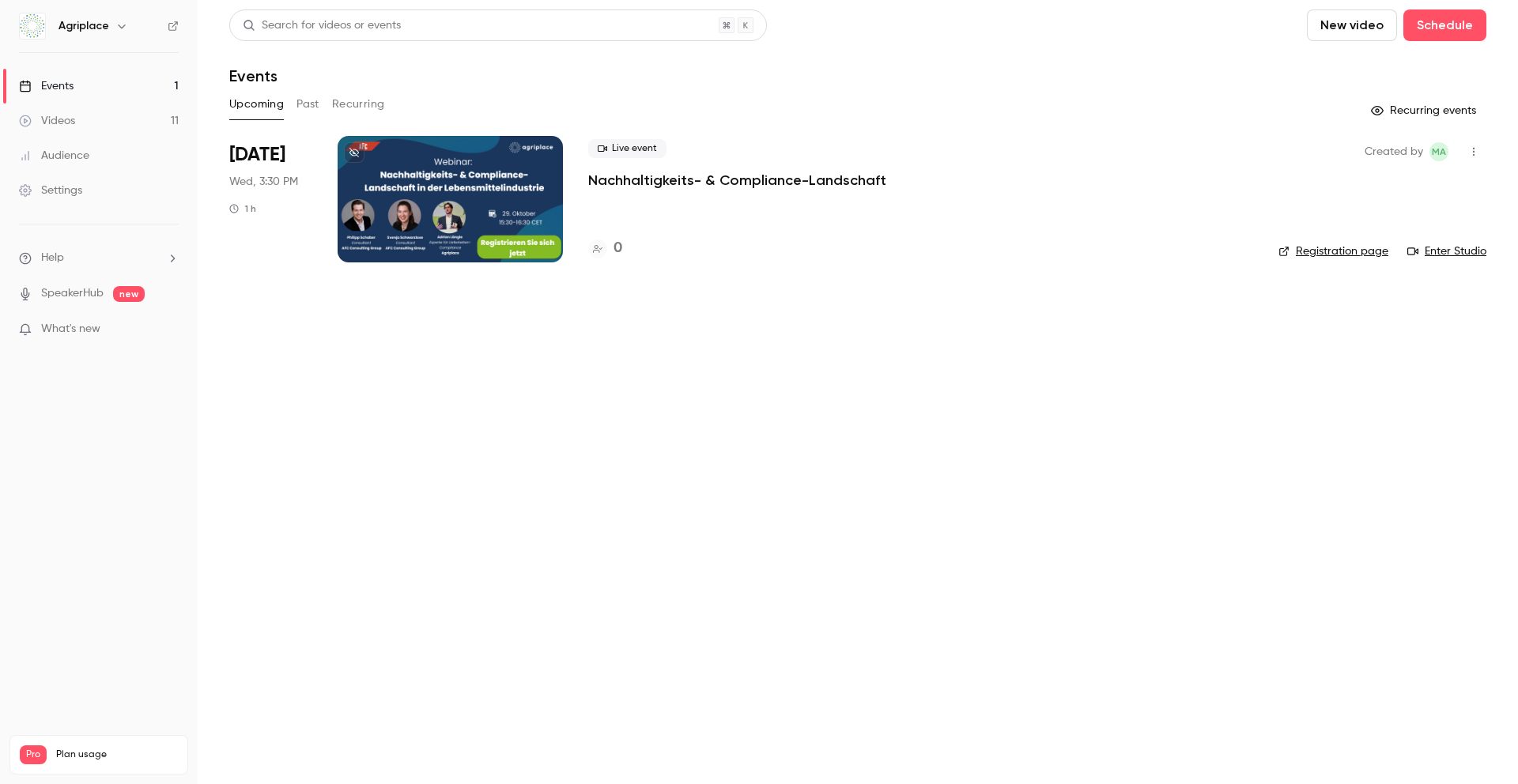 The height and width of the screenshot is (784, 1518). What do you see at coordinates (253, 76) in the screenshot?
I see `h1: Events` at bounding box center [253, 76].